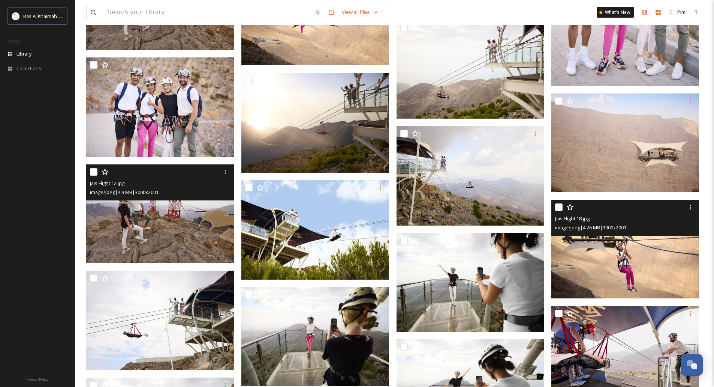 The height and width of the screenshot is (387, 714). I want to click on img: Jais Flight 08.jpg, so click(315, 336).